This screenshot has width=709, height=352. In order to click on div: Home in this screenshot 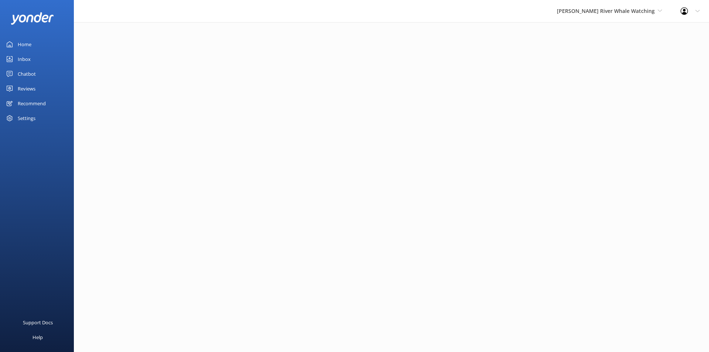, I will do `click(24, 44)`.